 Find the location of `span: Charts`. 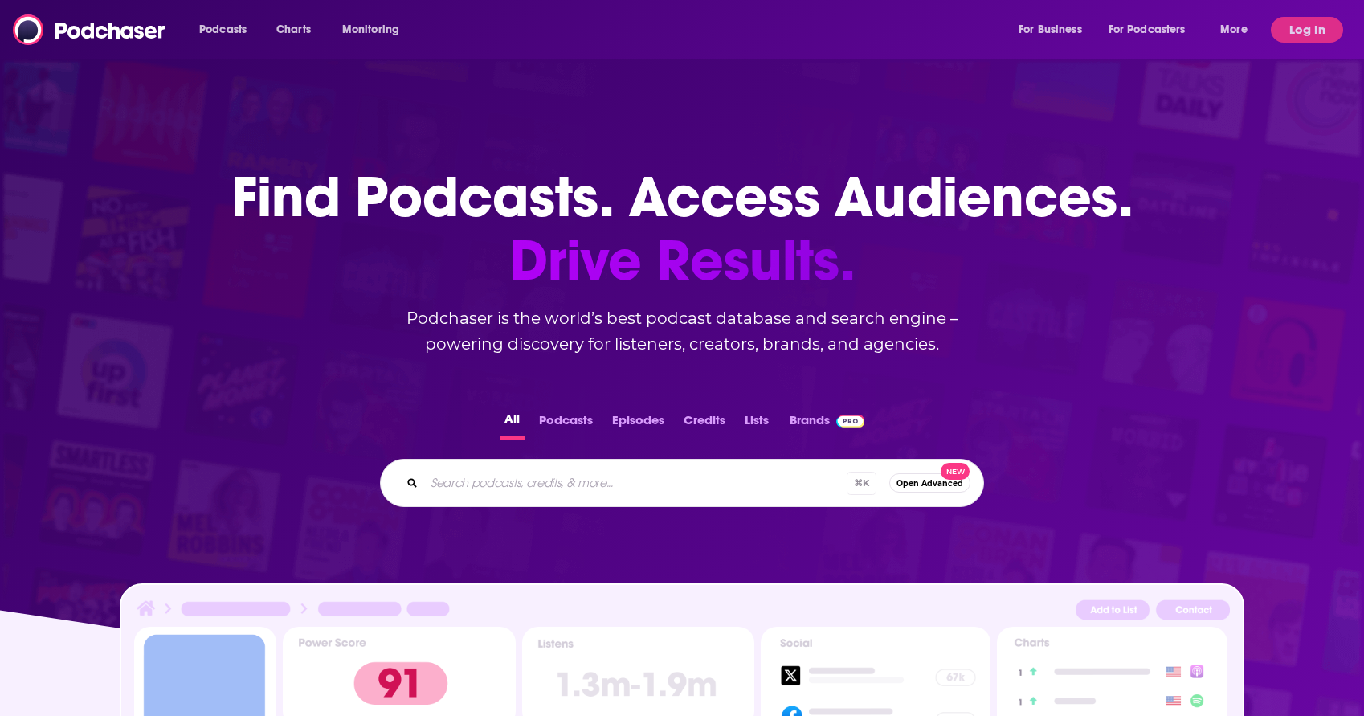

span: Charts is located at coordinates (293, 30).